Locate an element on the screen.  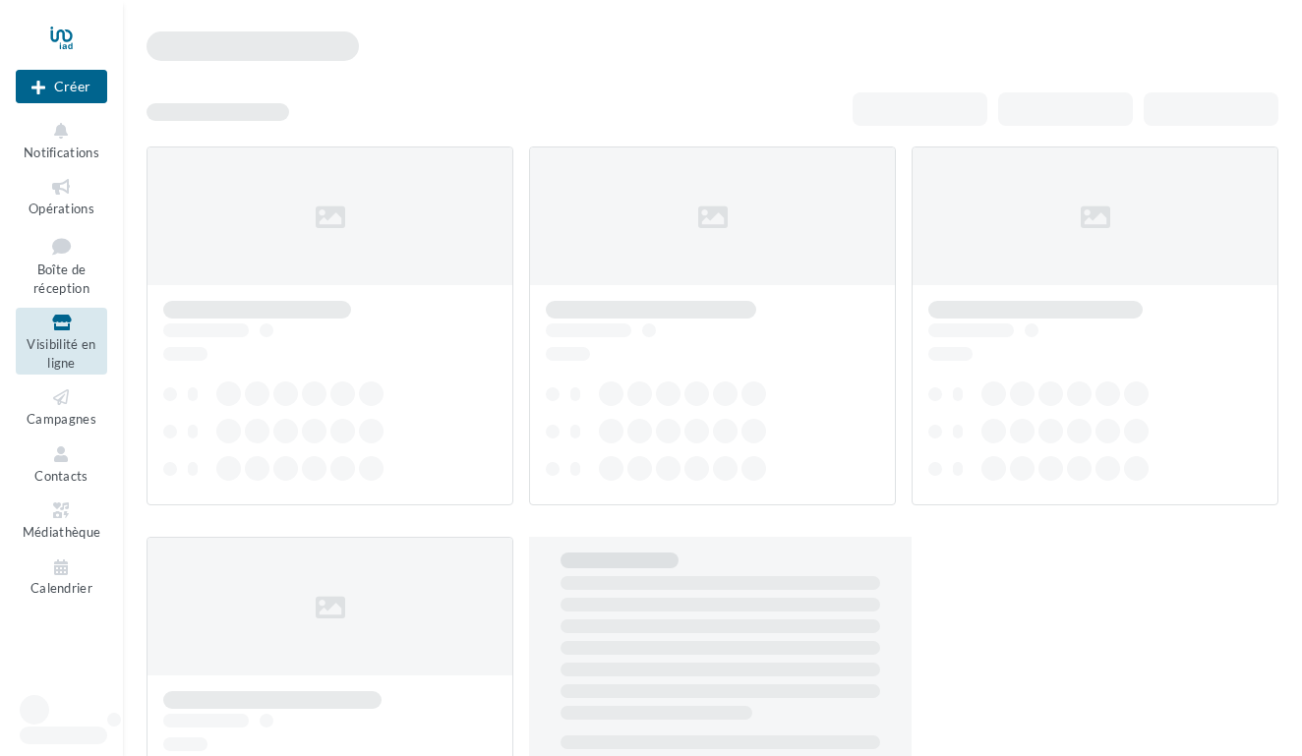
a: Calendrier is located at coordinates (61, 576).